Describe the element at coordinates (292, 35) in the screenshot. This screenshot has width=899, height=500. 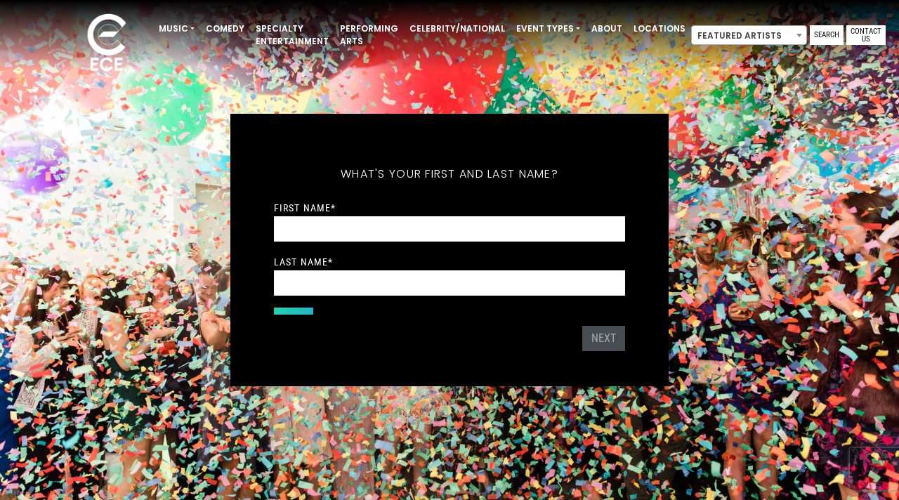
I see `a: Specialty Entertainment` at that location.